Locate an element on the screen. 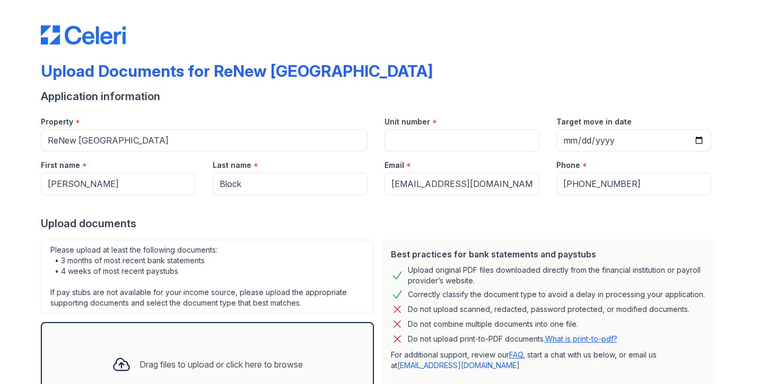  div: Drag files to upload or click here to browse is located at coordinates (221, 365).